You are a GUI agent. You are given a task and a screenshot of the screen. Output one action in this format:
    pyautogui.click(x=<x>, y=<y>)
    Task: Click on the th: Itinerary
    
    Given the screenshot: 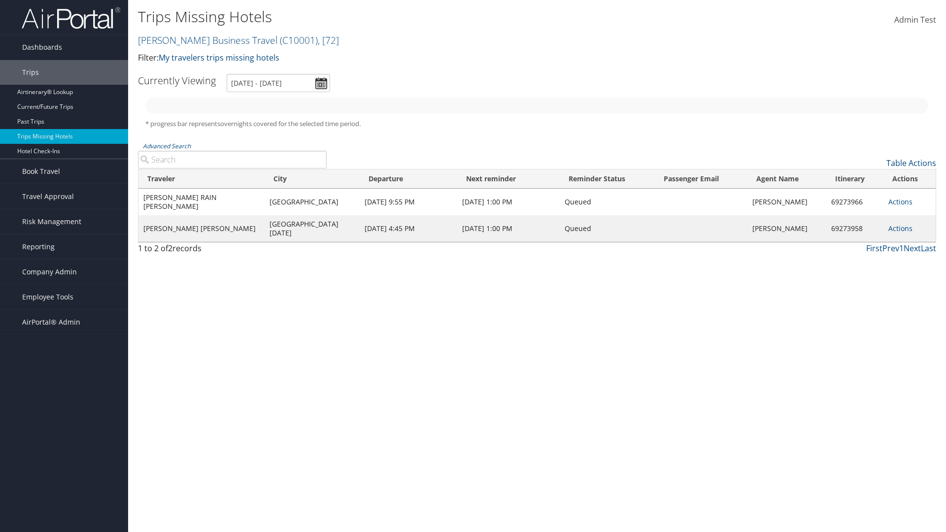 What is the action you would take?
    pyautogui.click(x=855, y=179)
    